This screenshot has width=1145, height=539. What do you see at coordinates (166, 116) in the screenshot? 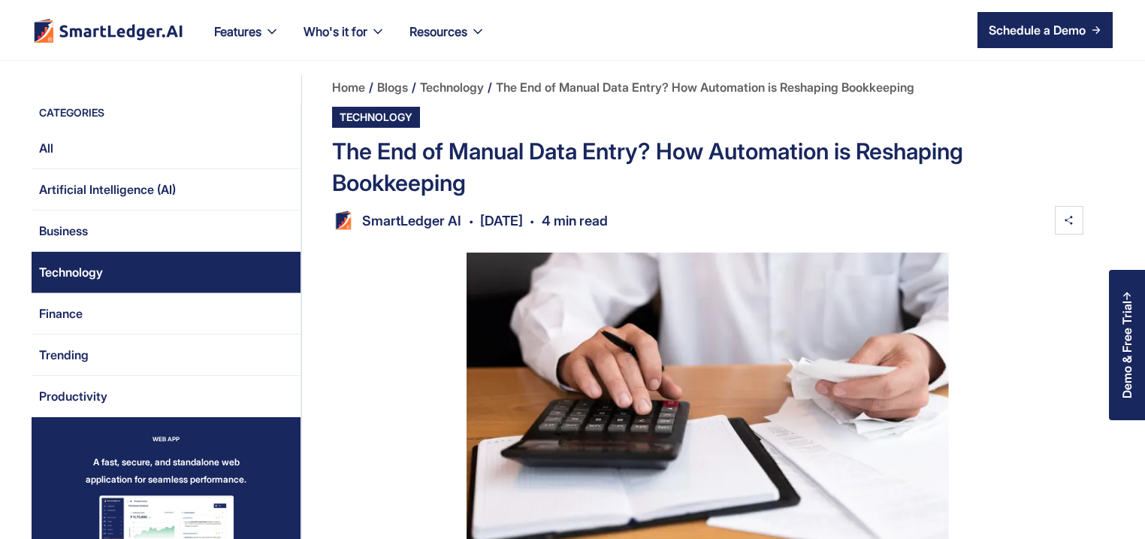
I see `div: CATEGORIES` at bounding box center [166, 116].